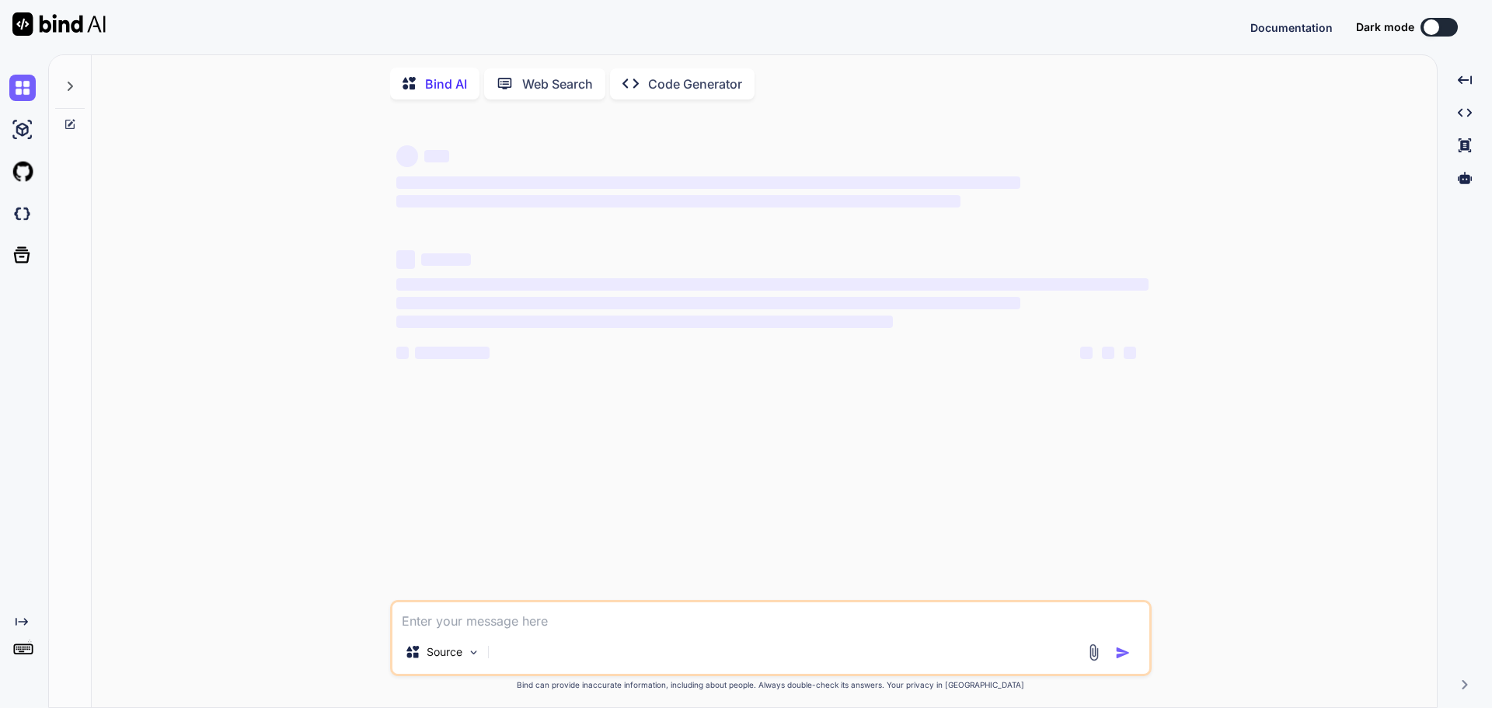  Describe the element at coordinates (23, 130) in the screenshot. I see `img: ai-studio` at that location.